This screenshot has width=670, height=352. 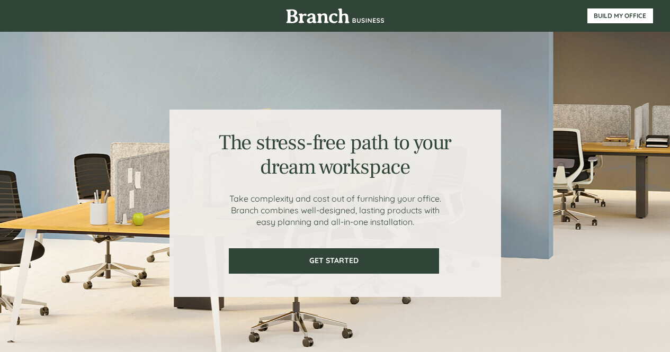 What do you see at coordinates (333, 260) in the screenshot?
I see `span: GET STARTED` at bounding box center [333, 260].